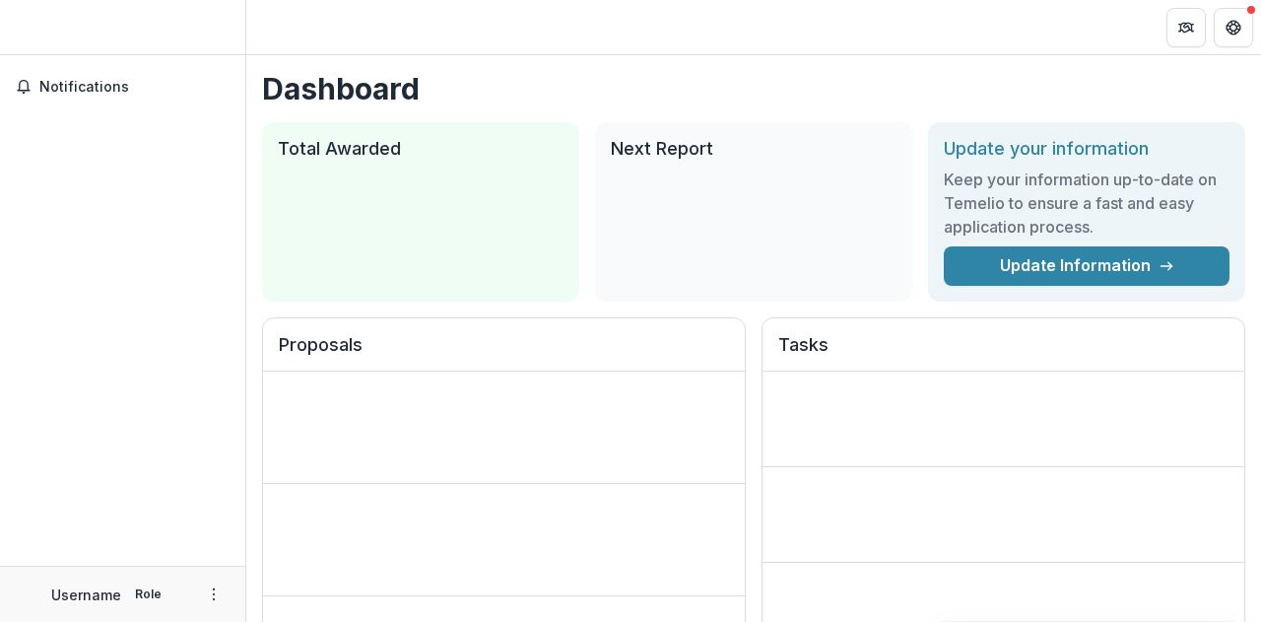 This screenshot has height=622, width=1261. I want to click on a: Update Information, so click(1086, 266).